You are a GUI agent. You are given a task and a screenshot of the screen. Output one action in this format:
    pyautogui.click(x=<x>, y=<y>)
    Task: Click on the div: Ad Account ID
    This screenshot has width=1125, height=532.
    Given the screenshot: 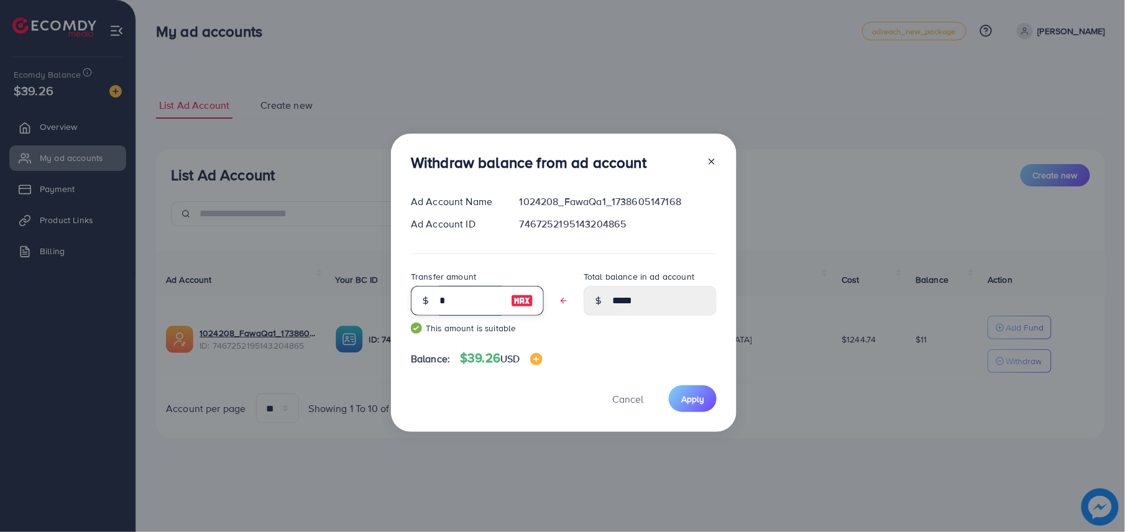 What is the action you would take?
    pyautogui.click(x=455, y=224)
    